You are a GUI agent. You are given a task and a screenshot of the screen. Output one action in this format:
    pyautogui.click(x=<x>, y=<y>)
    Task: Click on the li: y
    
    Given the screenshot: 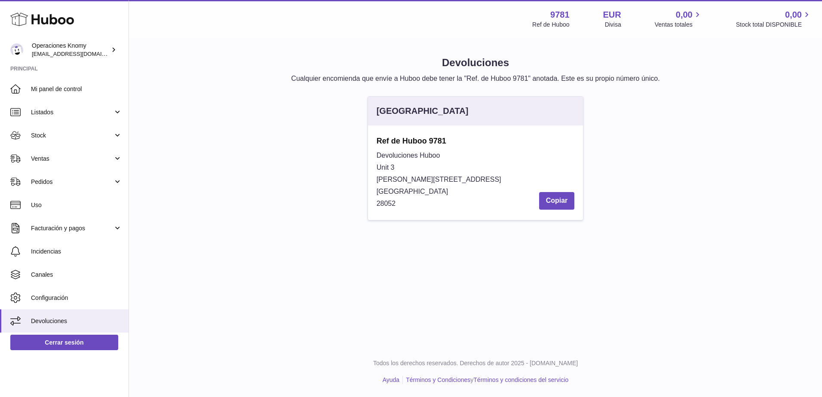 What is the action you would take?
    pyautogui.click(x=485, y=380)
    